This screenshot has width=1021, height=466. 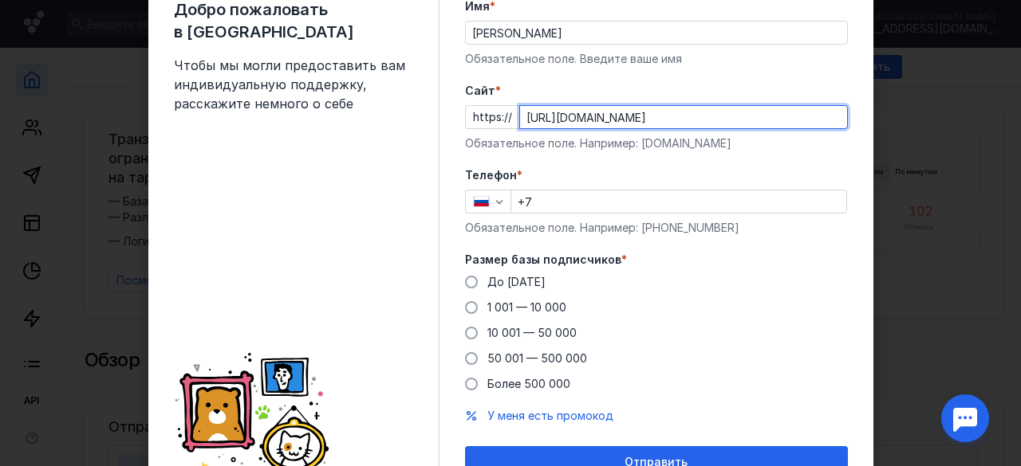 I want to click on span: 1 001 — 10 000, so click(x=526, y=307).